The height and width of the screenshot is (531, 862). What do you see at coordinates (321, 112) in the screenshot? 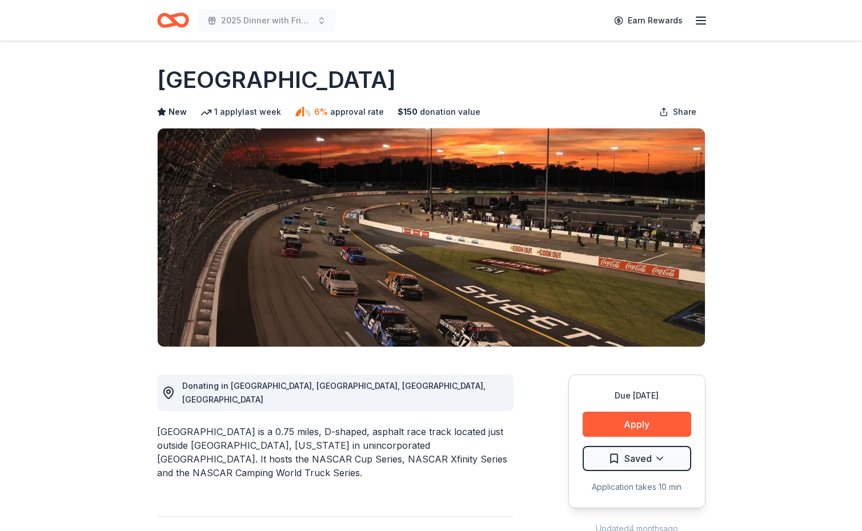
I see `span: 6%` at bounding box center [321, 112].